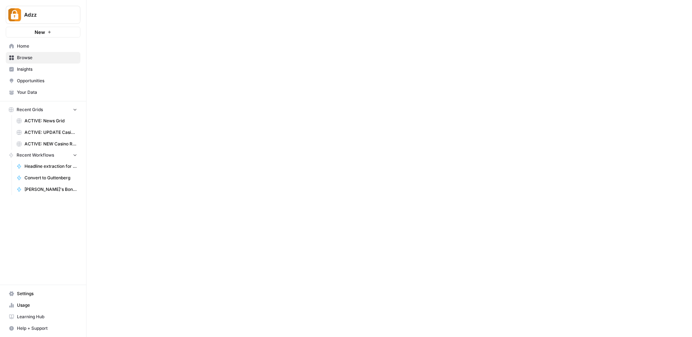 The image size is (692, 337). Describe the element at coordinates (43, 155) in the screenshot. I see `button: Recent Workflows` at that location.